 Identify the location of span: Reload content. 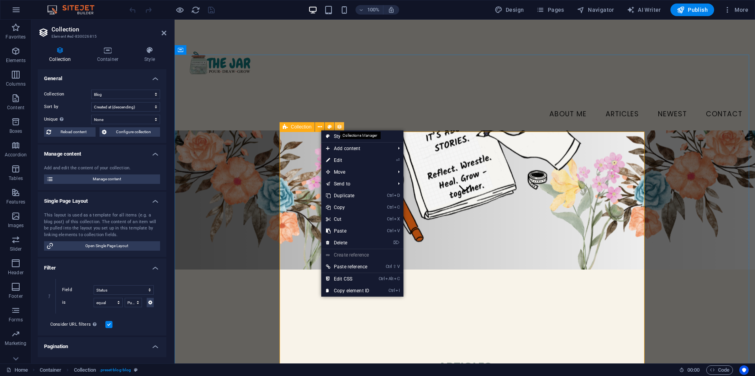
(73, 132).